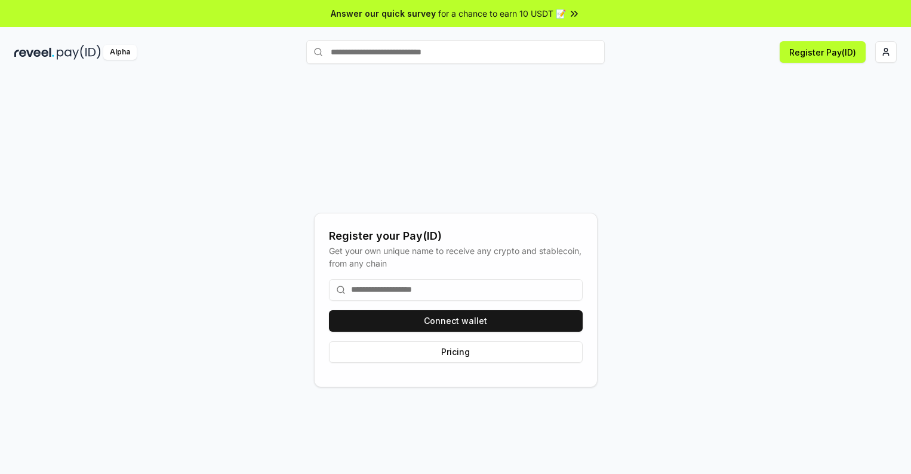 The height and width of the screenshot is (474, 911). I want to click on button: Register Pay(ID), so click(823, 52).